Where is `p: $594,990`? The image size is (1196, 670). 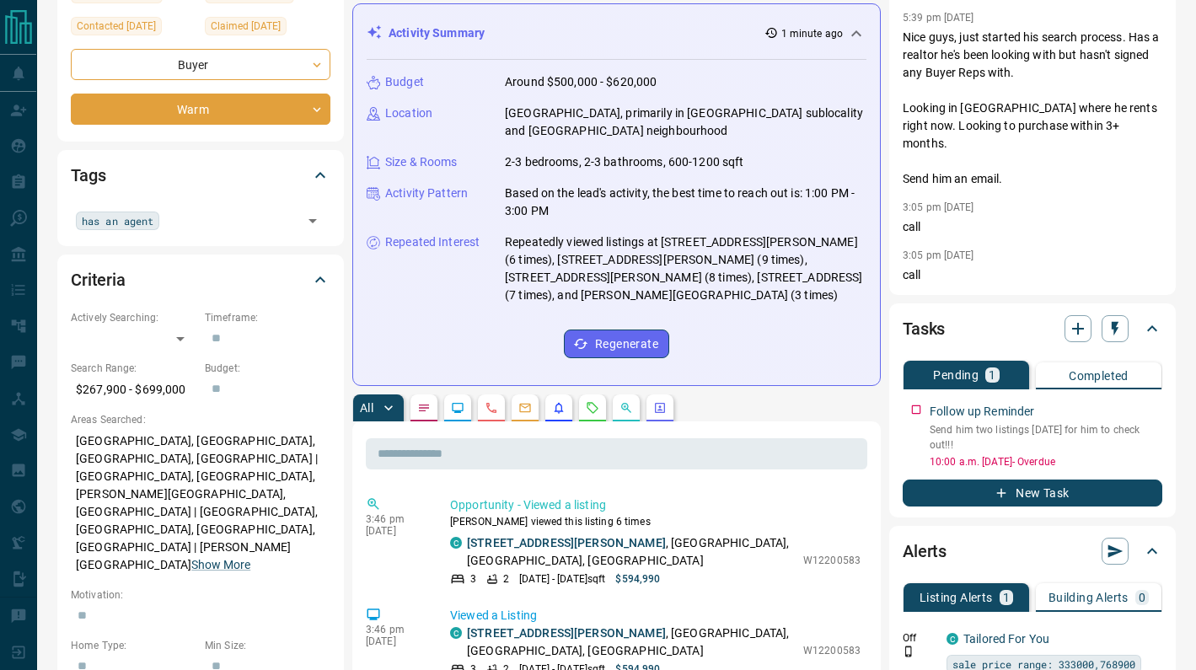 p: $594,990 is located at coordinates (637, 579).